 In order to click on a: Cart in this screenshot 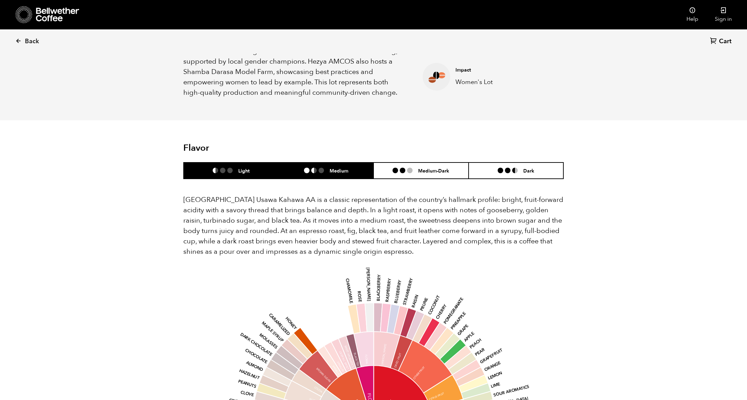, I will do `click(722, 42)`.